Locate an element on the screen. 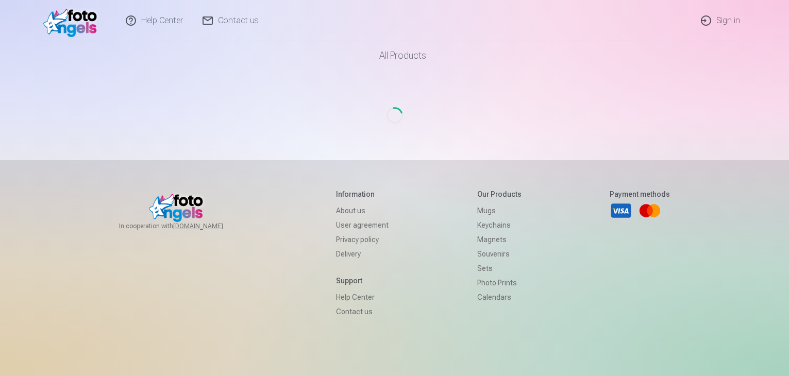  a: Souvenirs is located at coordinates (499, 254).